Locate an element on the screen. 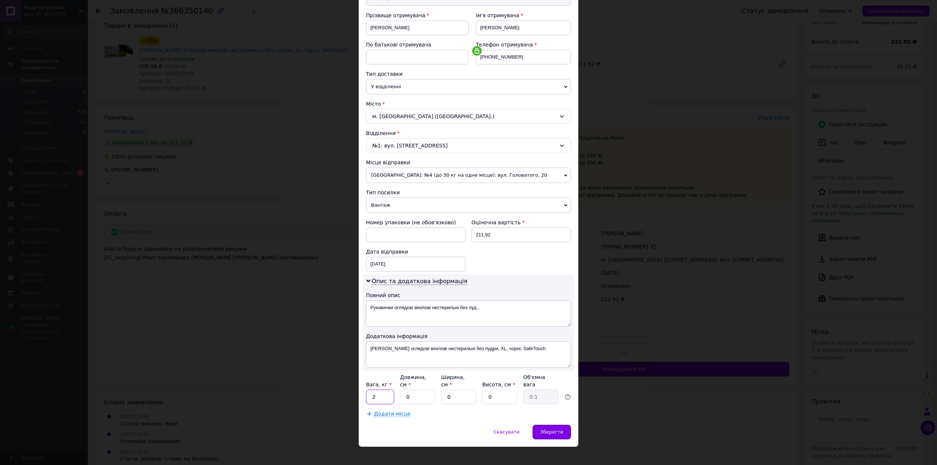 The height and width of the screenshot is (465, 937). span: Додати місце is located at coordinates (392, 414).